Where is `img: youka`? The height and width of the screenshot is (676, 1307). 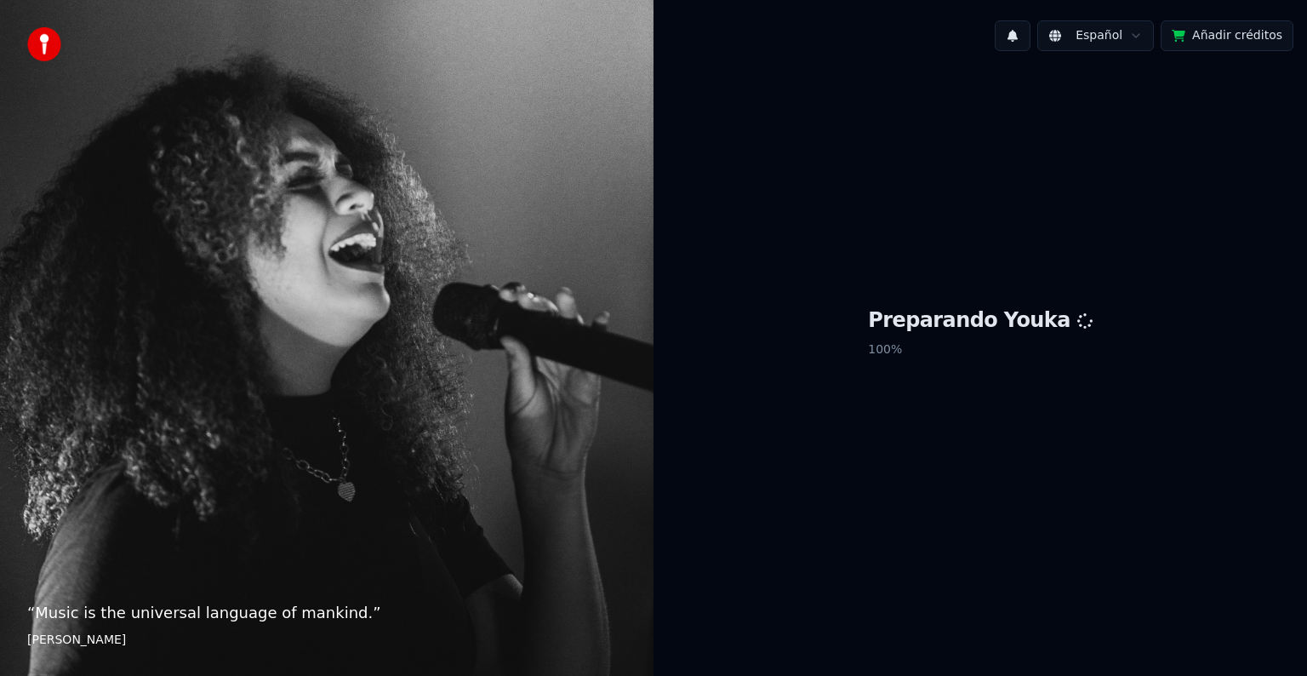
img: youka is located at coordinates (44, 44).